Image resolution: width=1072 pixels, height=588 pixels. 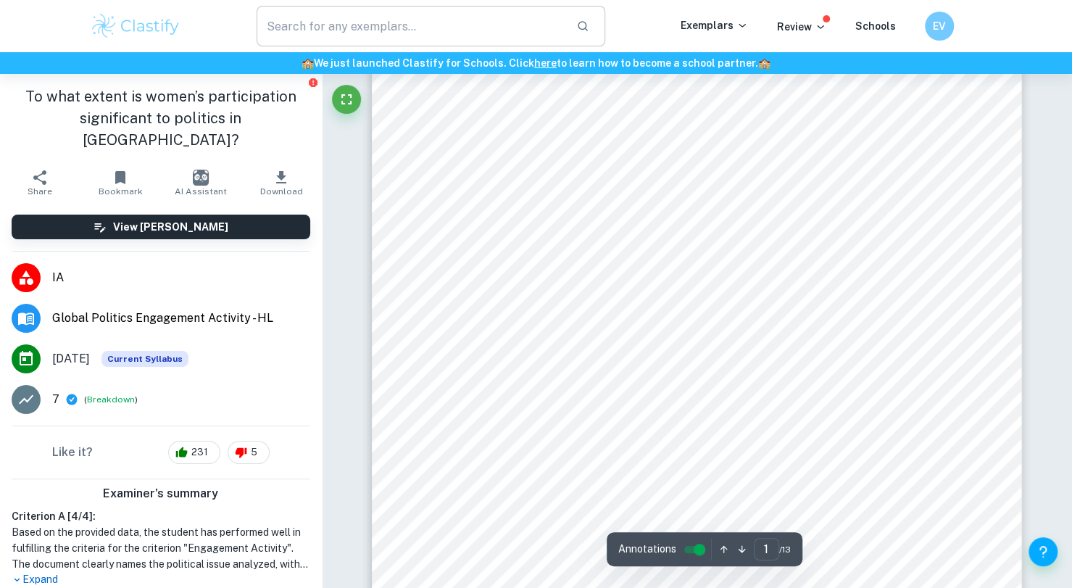 I want to click on div: 5, so click(x=249, y=452).